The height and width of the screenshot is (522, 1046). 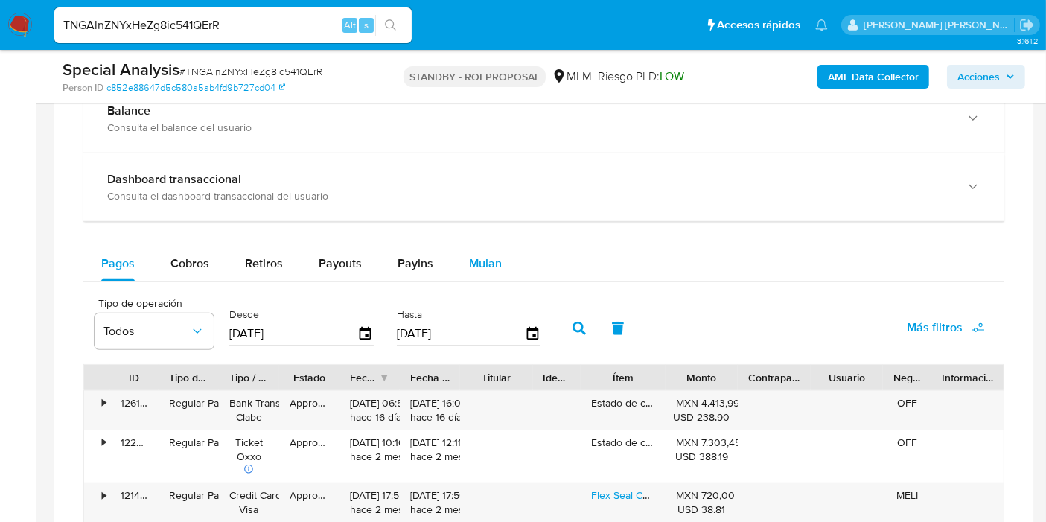 I want to click on b: AML Data Collector, so click(x=873, y=77).